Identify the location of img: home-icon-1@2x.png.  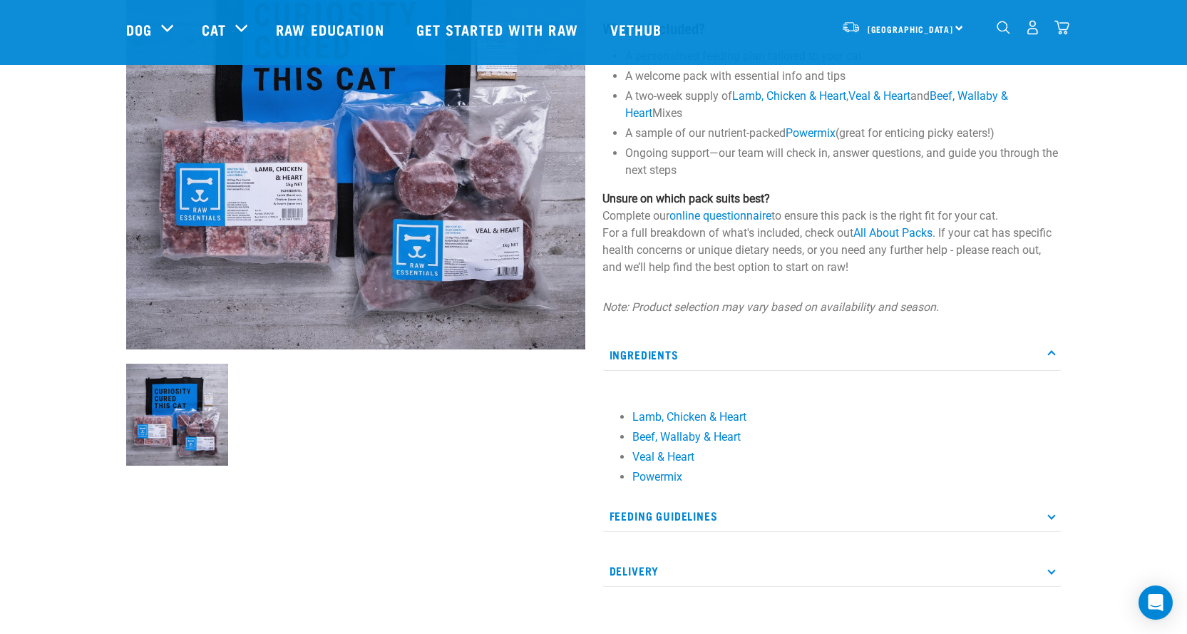
(1003, 27).